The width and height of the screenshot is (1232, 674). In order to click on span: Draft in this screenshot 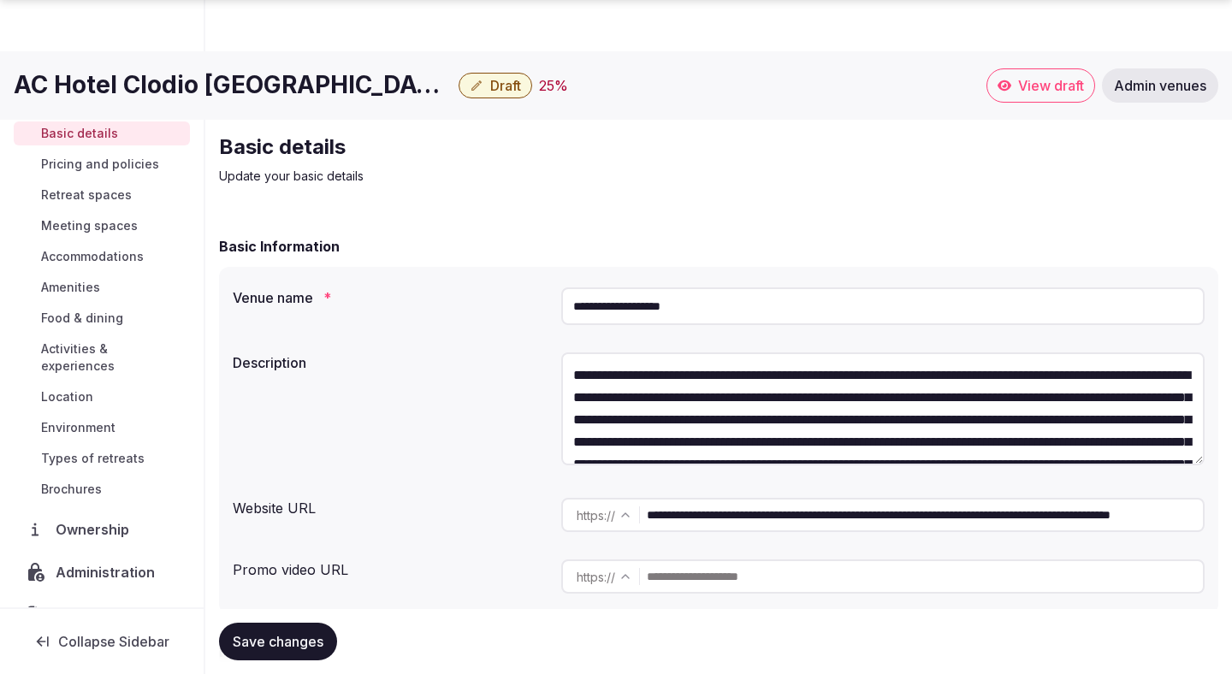, I will do `click(506, 86)`.